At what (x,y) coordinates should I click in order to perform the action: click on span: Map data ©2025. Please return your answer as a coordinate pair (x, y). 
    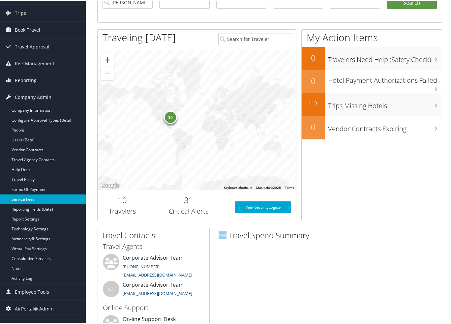
    Looking at the image, I should click on (268, 187).